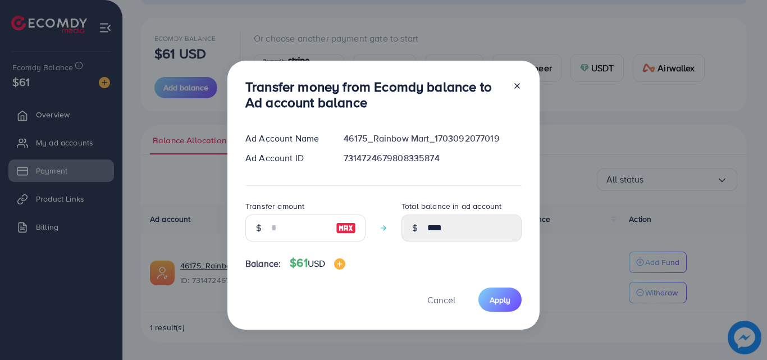 This screenshot has width=767, height=360. What do you see at coordinates (452, 206) in the screenshot?
I see `label: Total balance in ad account` at bounding box center [452, 206].